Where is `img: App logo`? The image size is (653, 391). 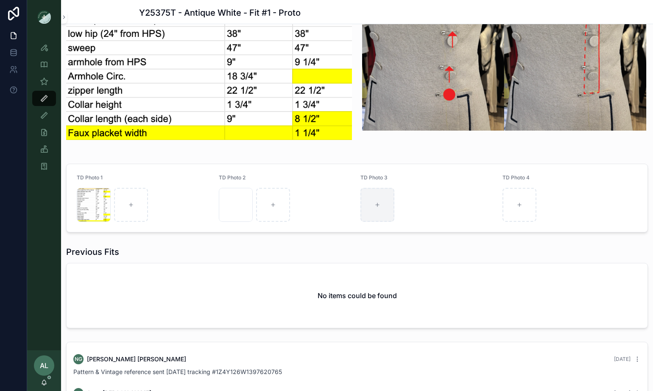 img: App logo is located at coordinates (44, 17).